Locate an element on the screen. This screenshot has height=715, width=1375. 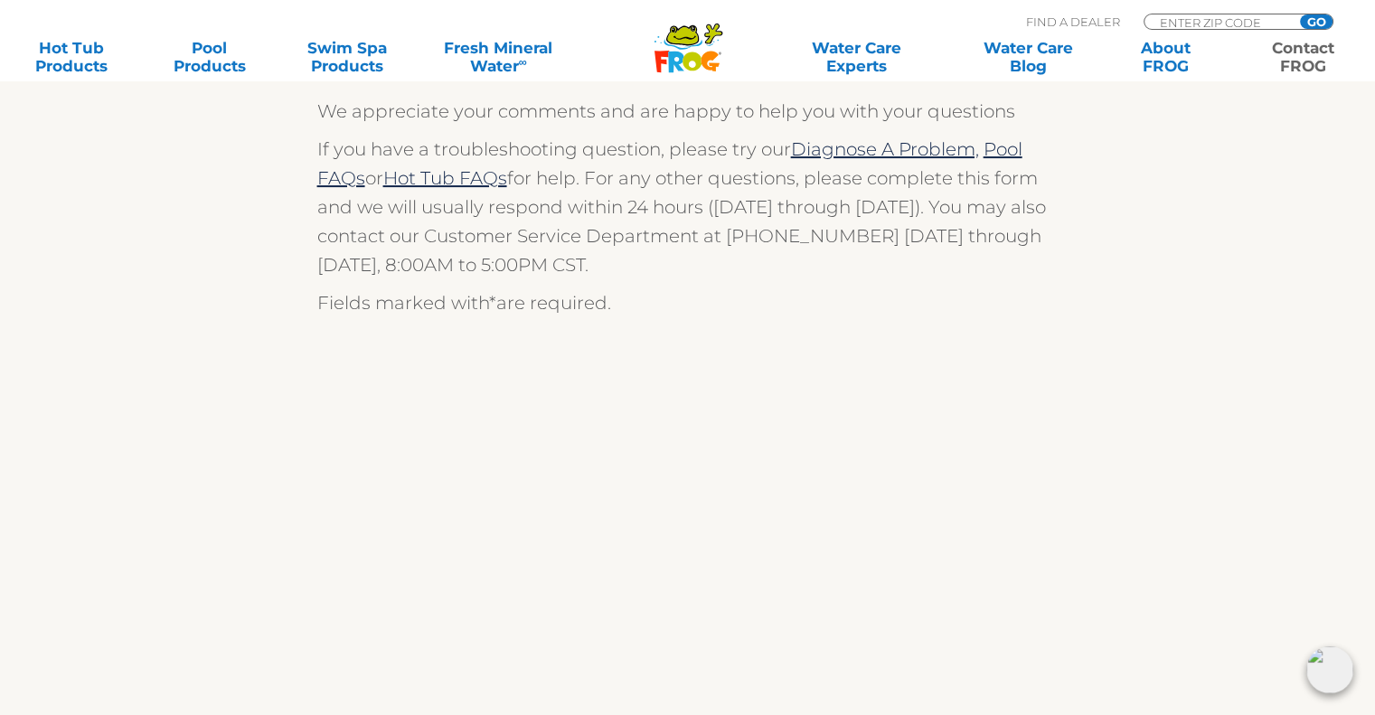
a: AboutFROG is located at coordinates (1165, 57).